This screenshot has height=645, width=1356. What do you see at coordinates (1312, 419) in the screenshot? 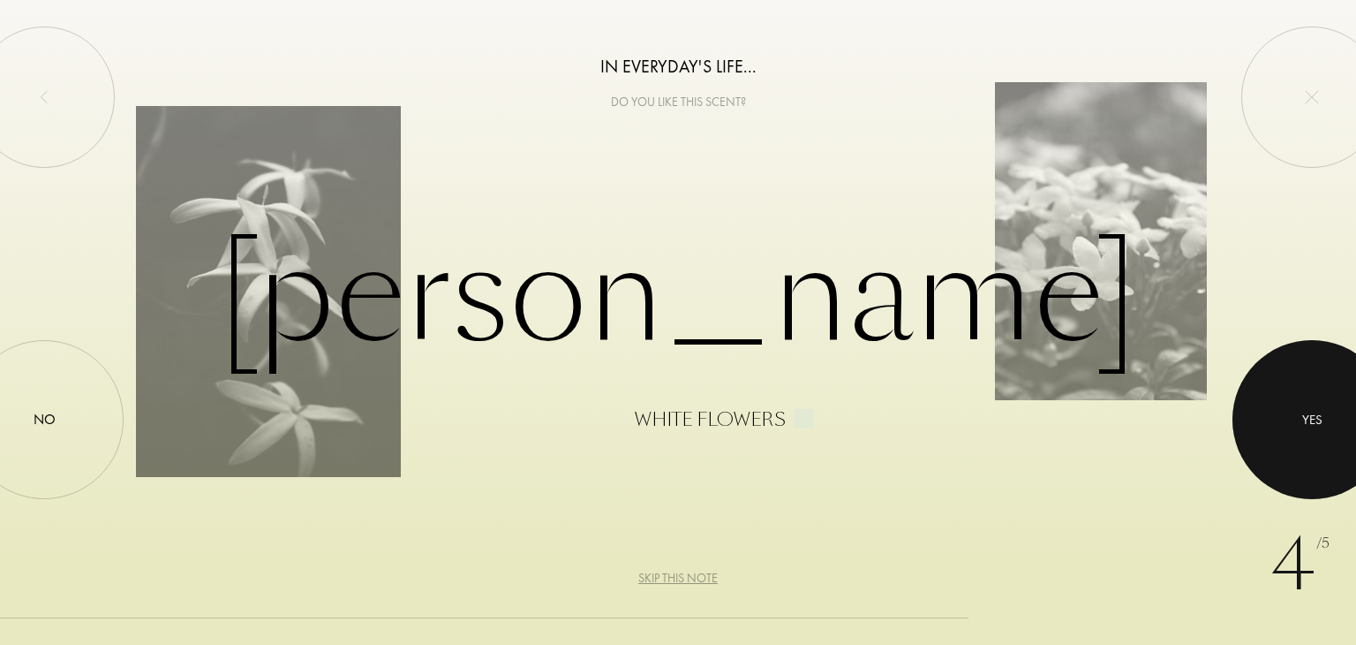
I see `div: Yes` at bounding box center [1312, 419].